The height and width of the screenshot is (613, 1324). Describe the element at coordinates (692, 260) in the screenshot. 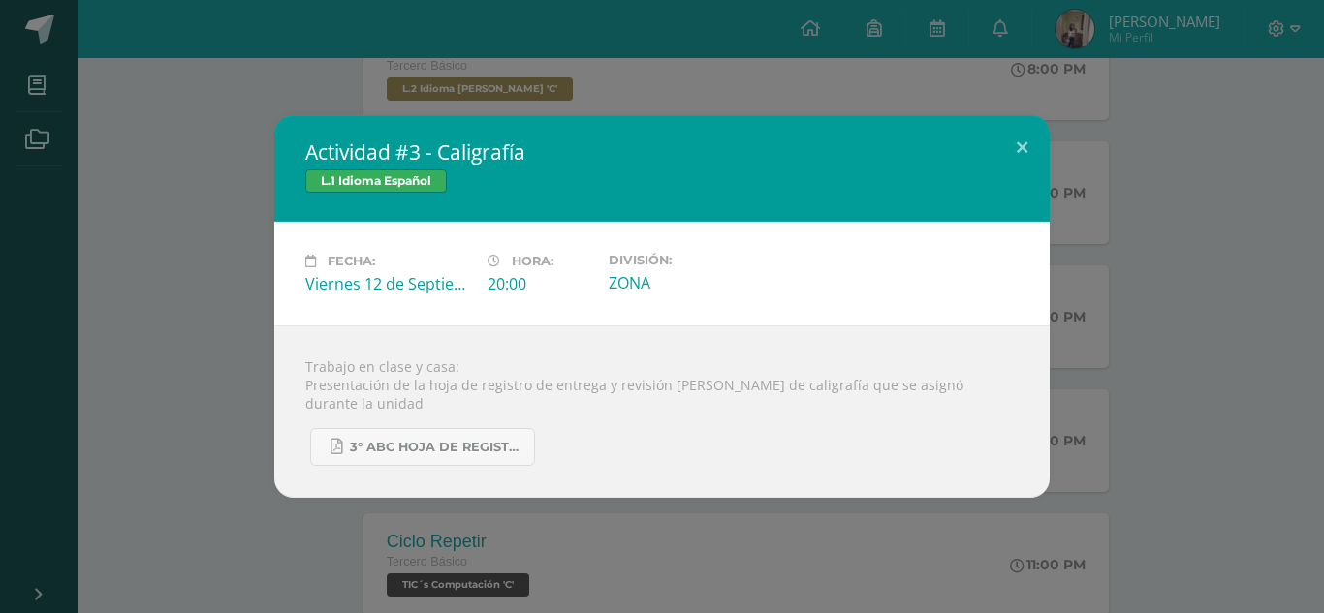

I see `label: División:` at that location.